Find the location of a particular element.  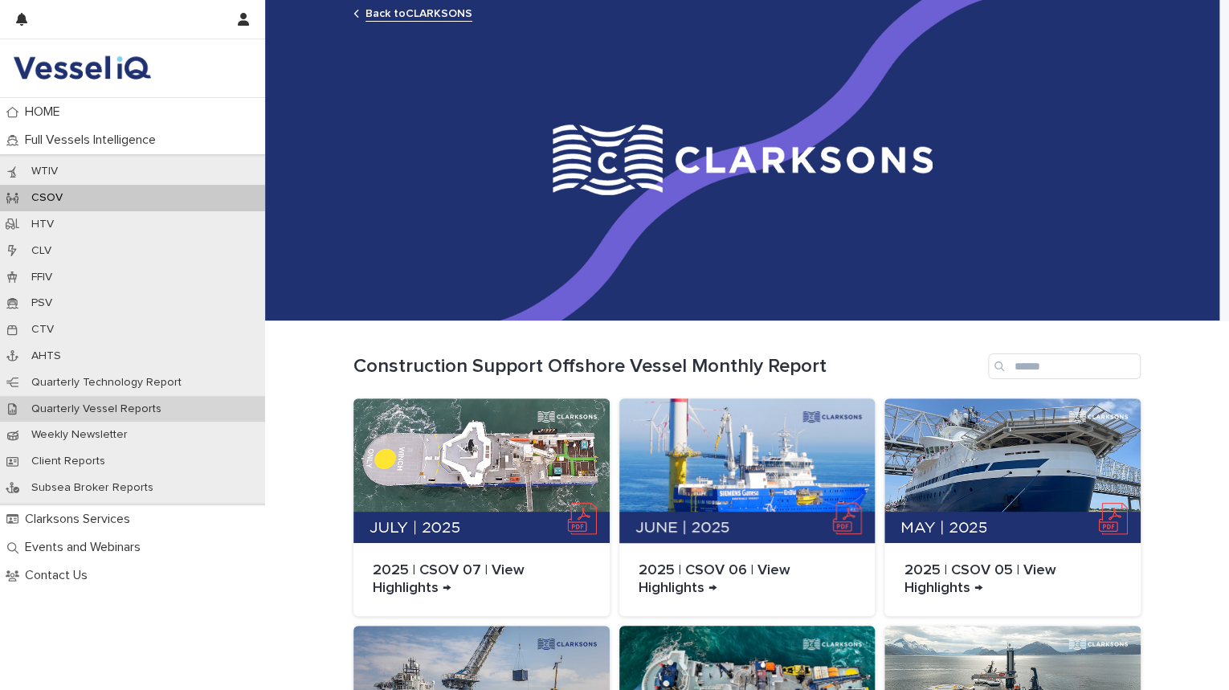

a: Back toCLARKSONS is located at coordinates (418, 12).